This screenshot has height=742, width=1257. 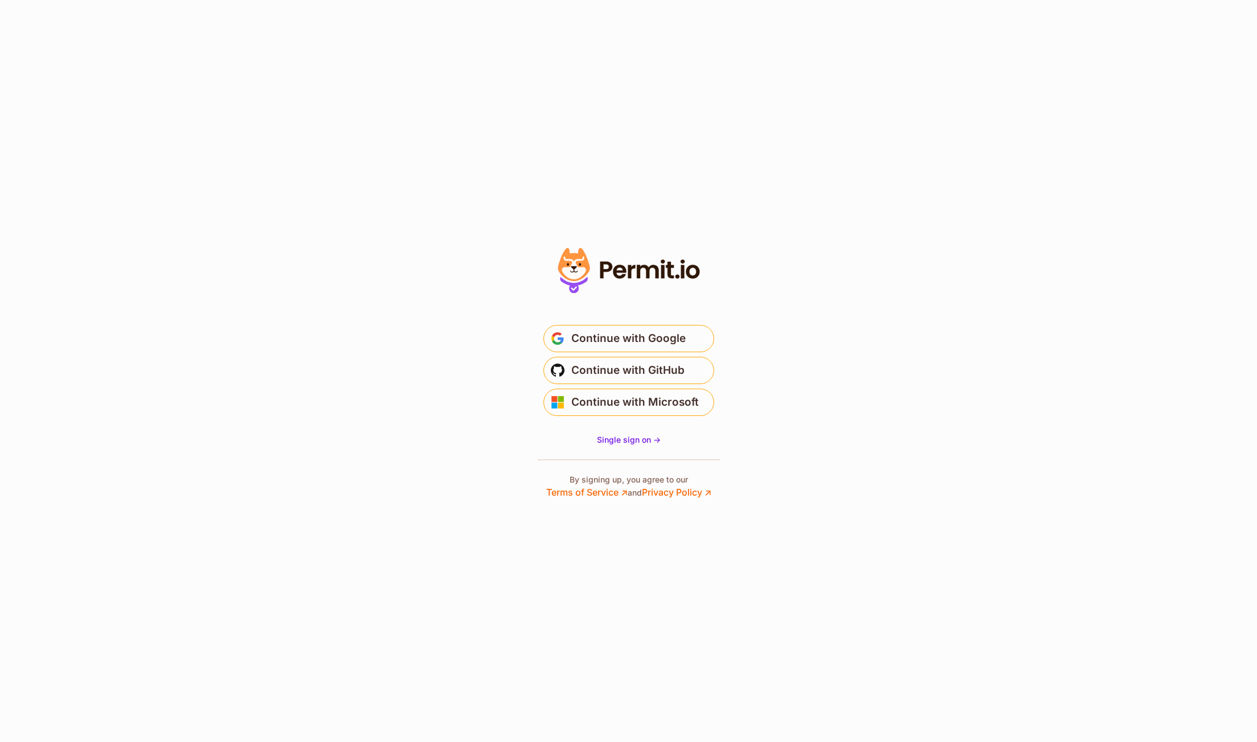 What do you see at coordinates (629, 439) in the screenshot?
I see `span: Single sign on ->` at bounding box center [629, 439].